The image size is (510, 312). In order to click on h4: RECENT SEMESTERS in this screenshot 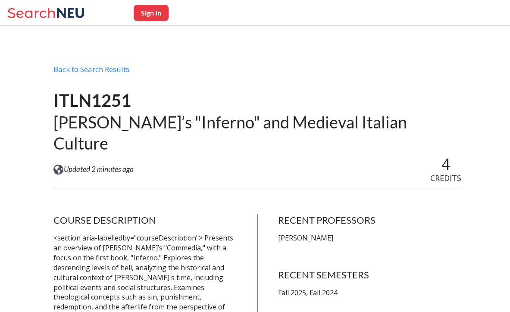, I will do `click(370, 275)`.